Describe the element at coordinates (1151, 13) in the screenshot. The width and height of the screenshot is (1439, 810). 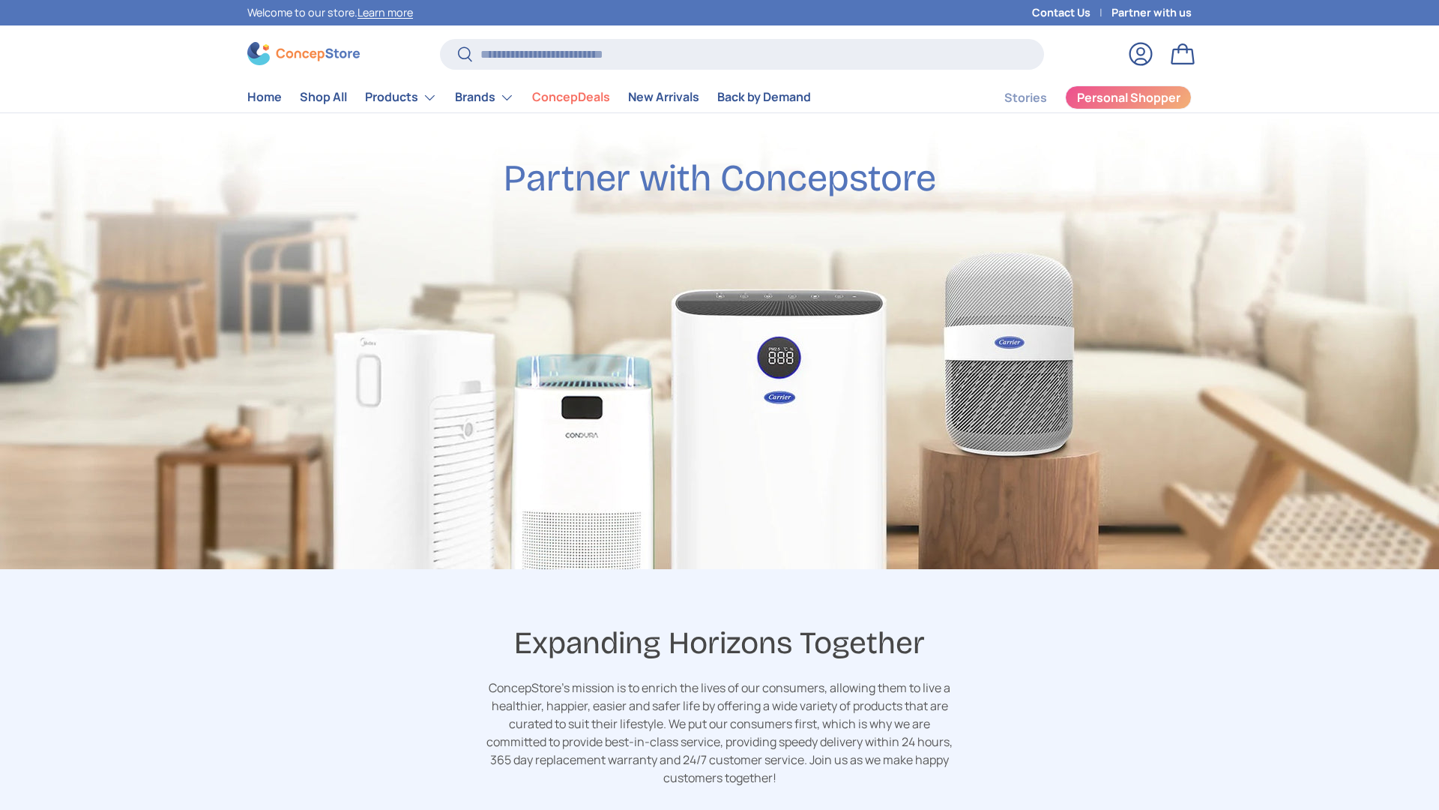
I see `a: Partner with us` at that location.